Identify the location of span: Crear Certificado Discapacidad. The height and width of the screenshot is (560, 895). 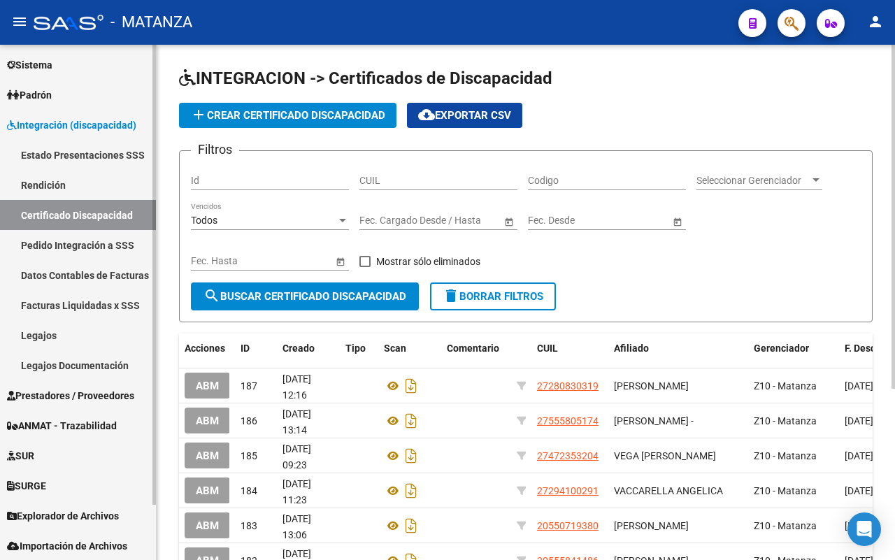
(287, 115).